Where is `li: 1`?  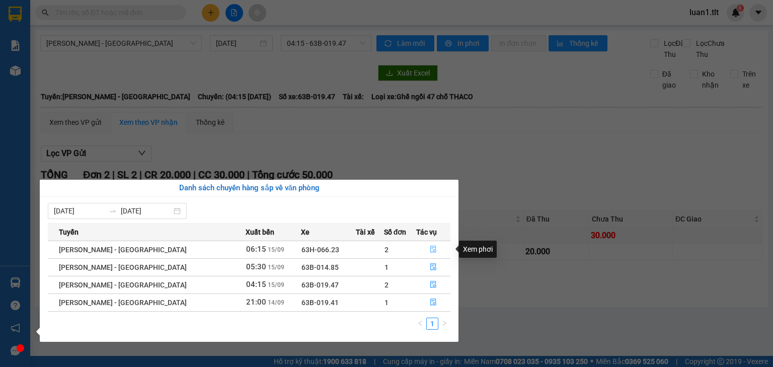 li: 1 is located at coordinates (432, 324).